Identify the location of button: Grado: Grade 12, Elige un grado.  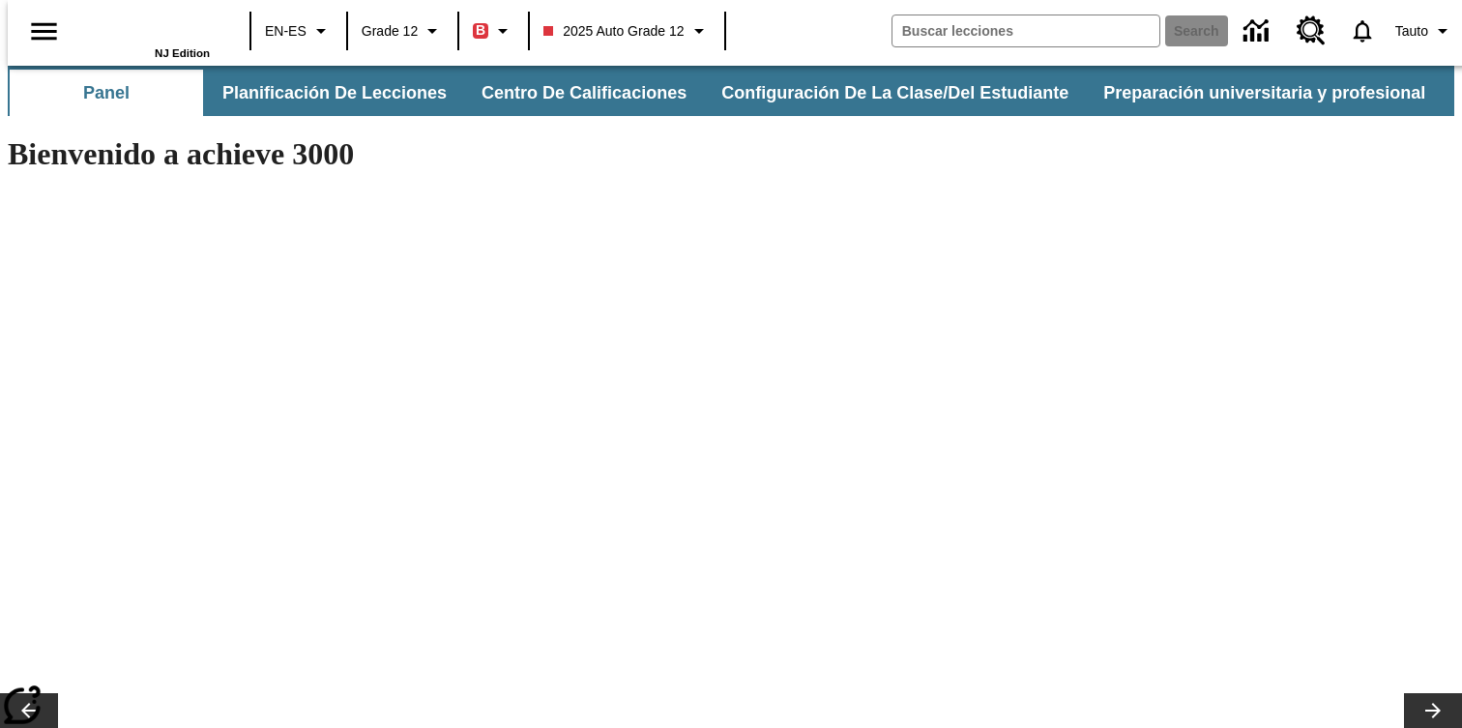
(402, 31).